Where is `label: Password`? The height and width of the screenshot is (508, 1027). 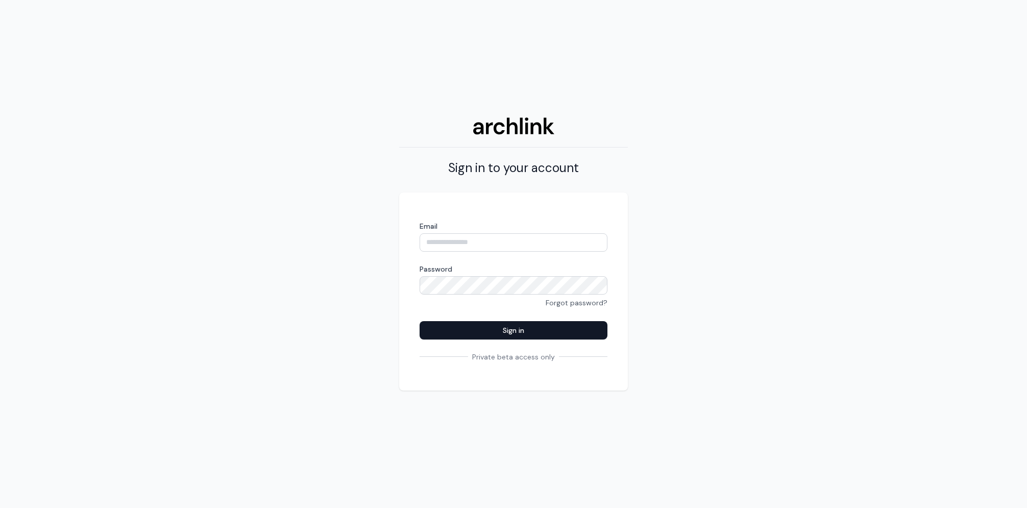 label: Password is located at coordinates (513, 269).